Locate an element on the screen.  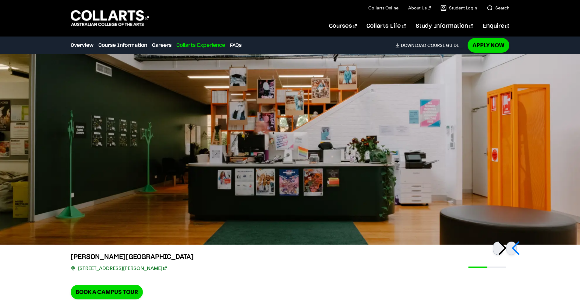
span: Download is located at coordinates (413, 45).